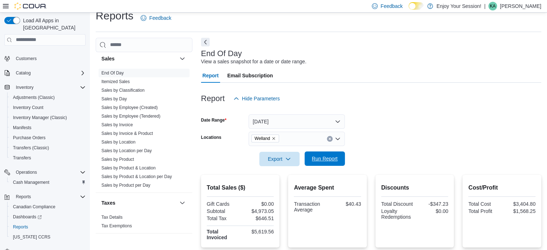 This screenshot has width=547, height=250. What do you see at coordinates (258, 232) in the screenshot?
I see `div: $5,619.56` at bounding box center [258, 232].